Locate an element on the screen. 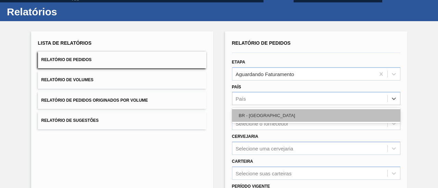  button: Relatório de Sugestões is located at coordinates (122, 121).